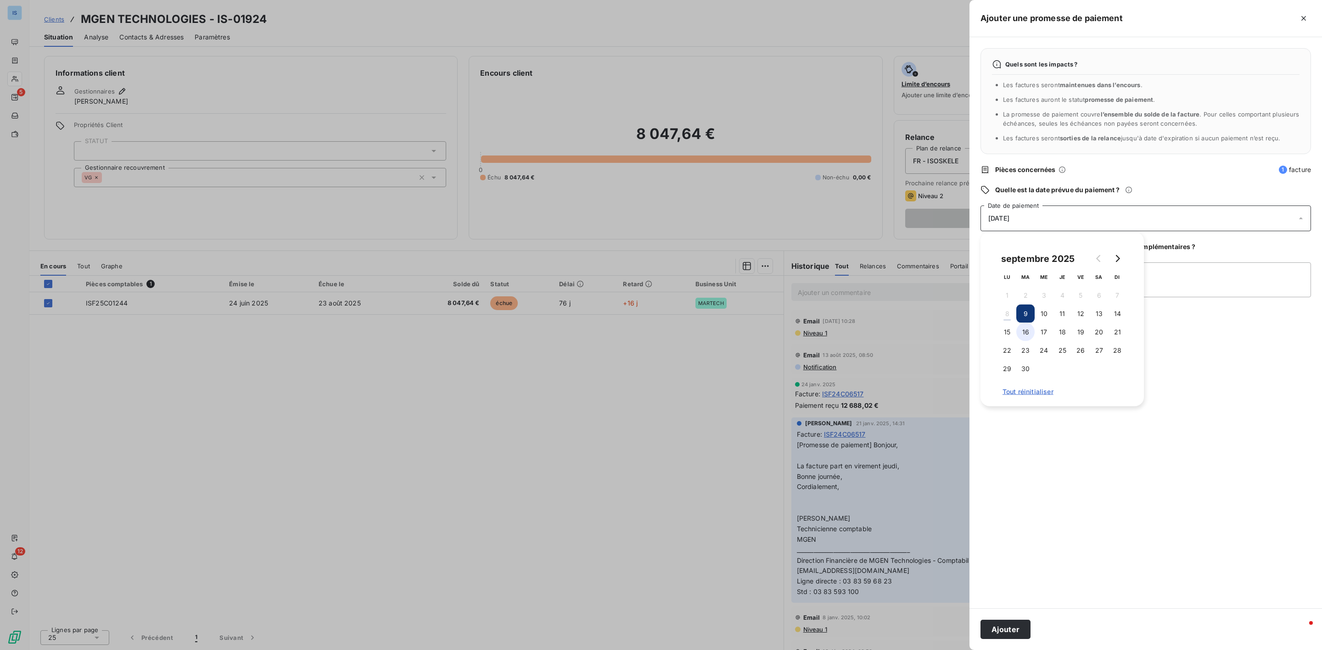  I want to click on th: vendredi, so click(1080, 277).